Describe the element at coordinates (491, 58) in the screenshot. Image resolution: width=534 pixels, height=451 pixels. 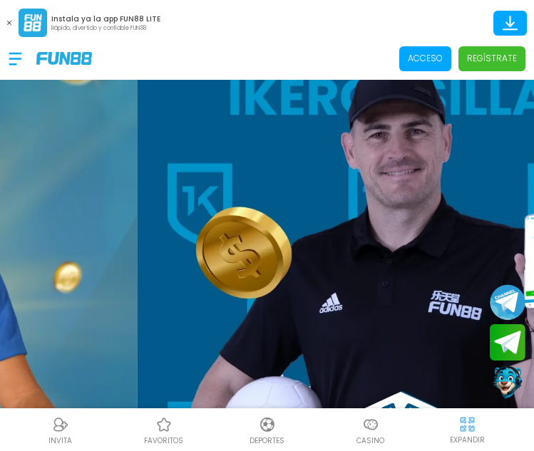
I see `p: Regístrate` at that location.